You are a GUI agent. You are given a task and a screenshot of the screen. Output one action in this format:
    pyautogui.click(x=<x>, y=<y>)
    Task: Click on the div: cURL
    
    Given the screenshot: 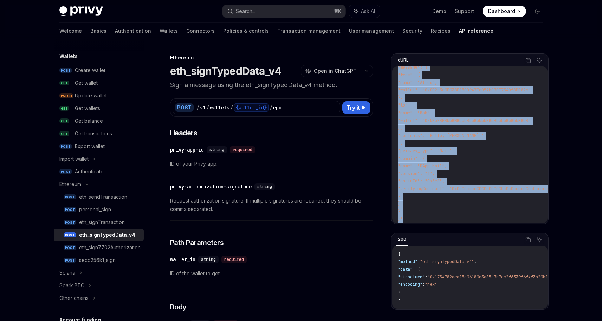 What is the action you would take?
    pyautogui.click(x=403, y=60)
    